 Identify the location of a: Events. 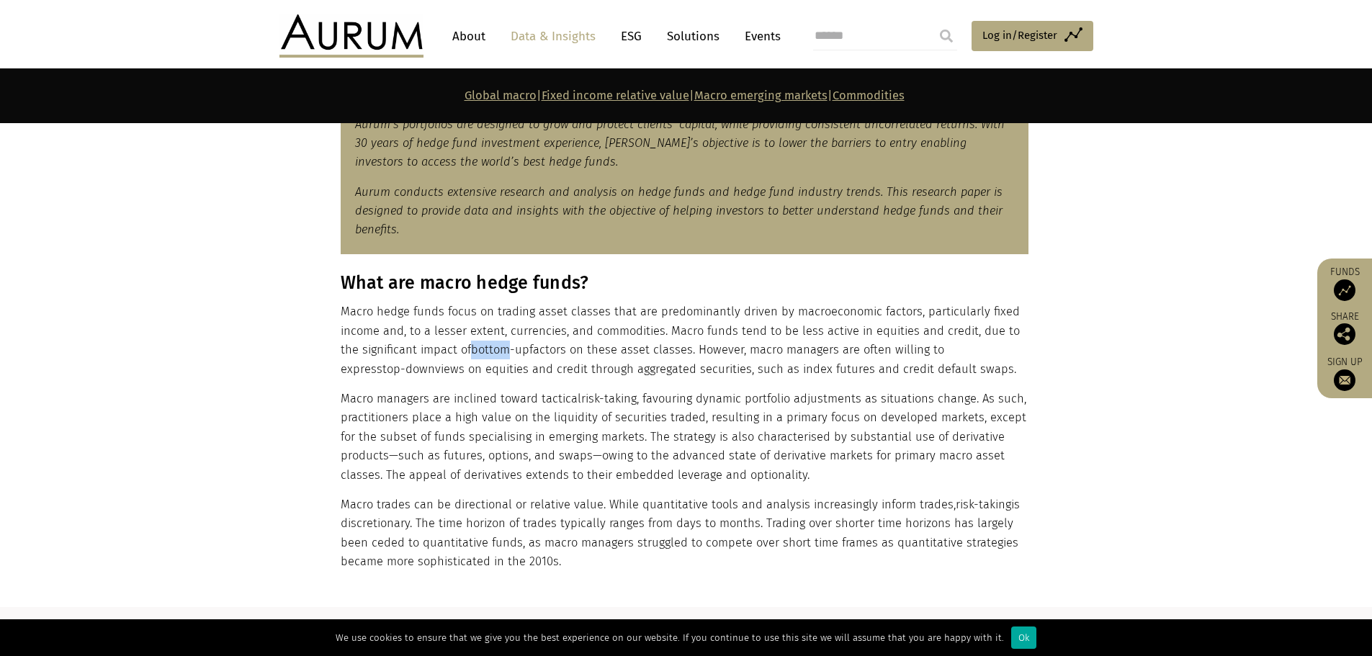
(759, 36).